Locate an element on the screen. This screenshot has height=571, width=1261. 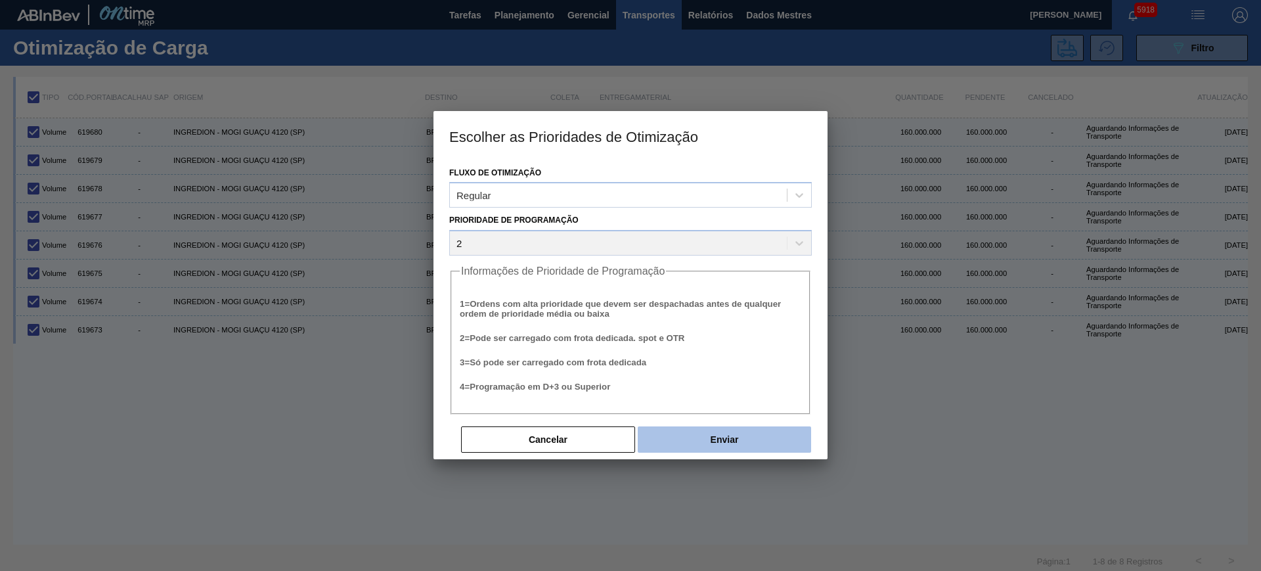
font: Prioridade de Programação is located at coordinates (513, 220).